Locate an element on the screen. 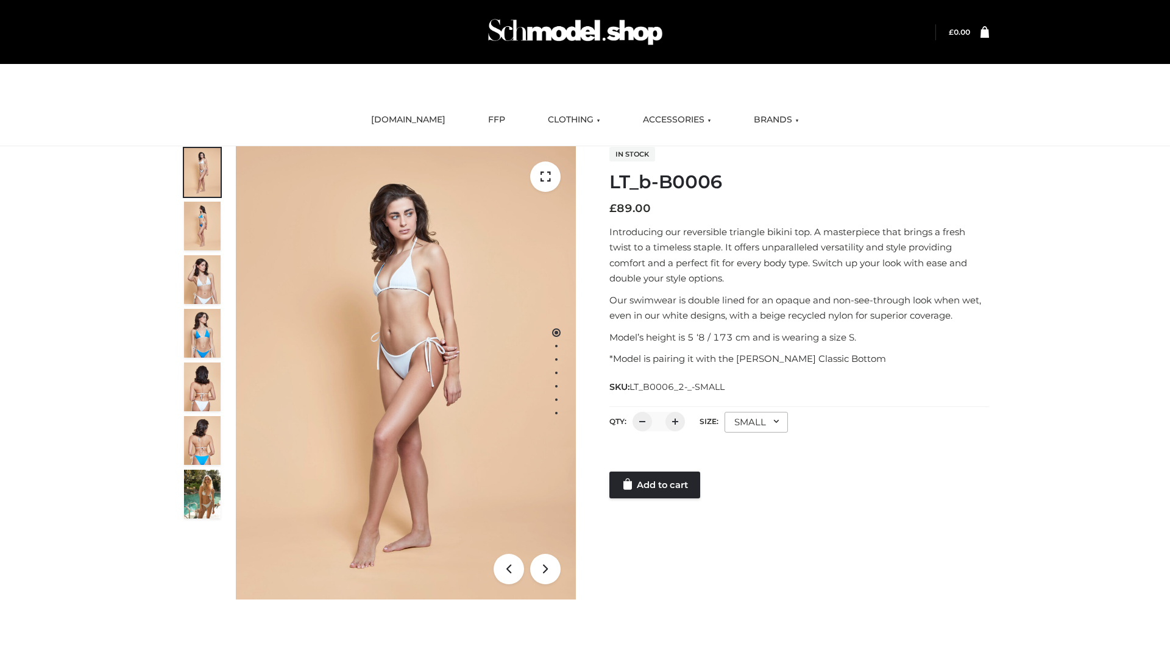  bdi: 0.00 is located at coordinates (959, 32).